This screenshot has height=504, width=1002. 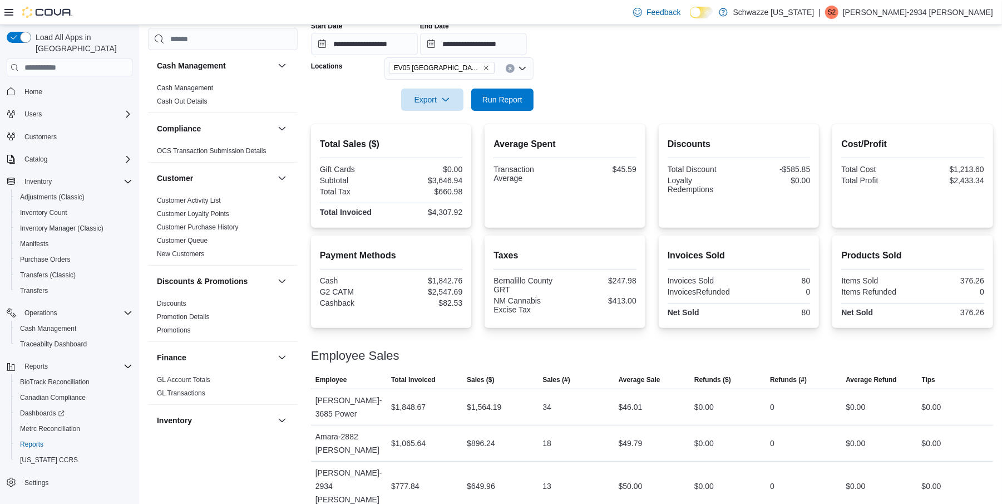 What do you see at coordinates (602, 169) in the screenshot?
I see `div: $45.59` at bounding box center [602, 169].